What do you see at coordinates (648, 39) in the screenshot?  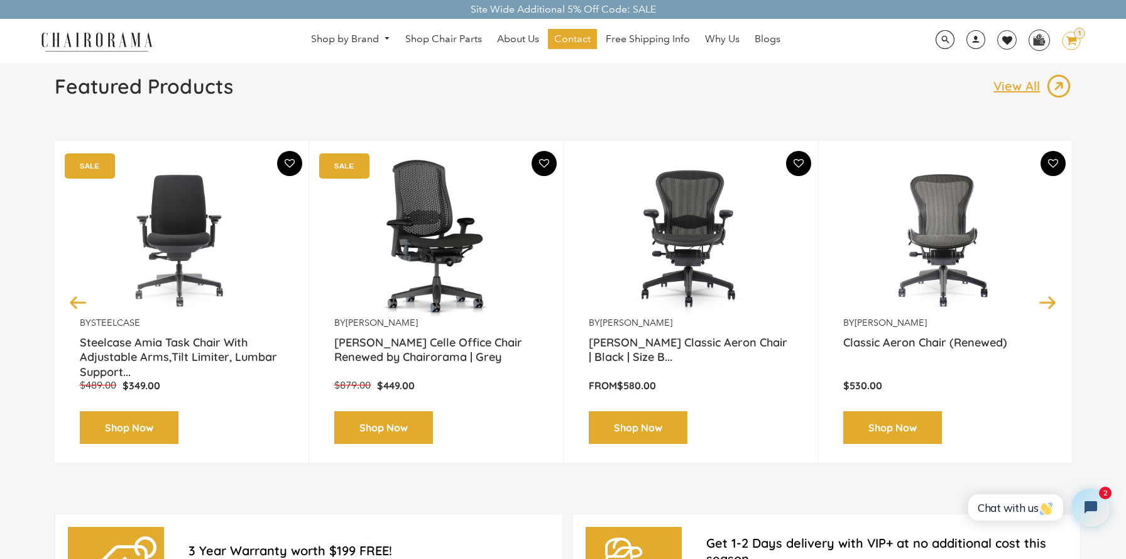 I see `span: Free Shipping Info` at bounding box center [648, 39].